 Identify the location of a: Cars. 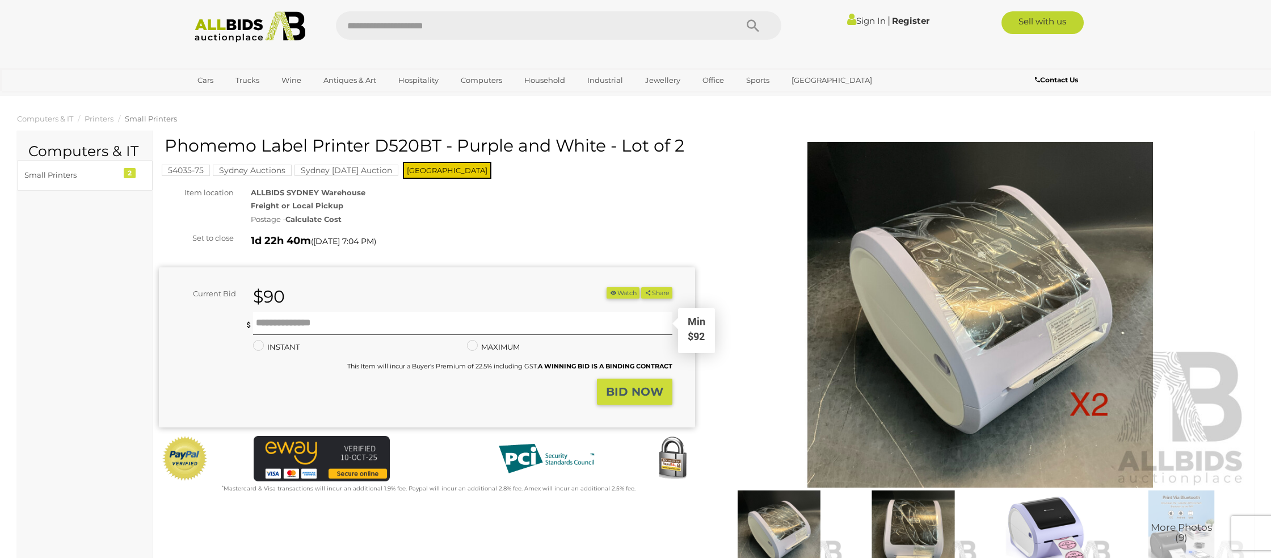
(205, 80).